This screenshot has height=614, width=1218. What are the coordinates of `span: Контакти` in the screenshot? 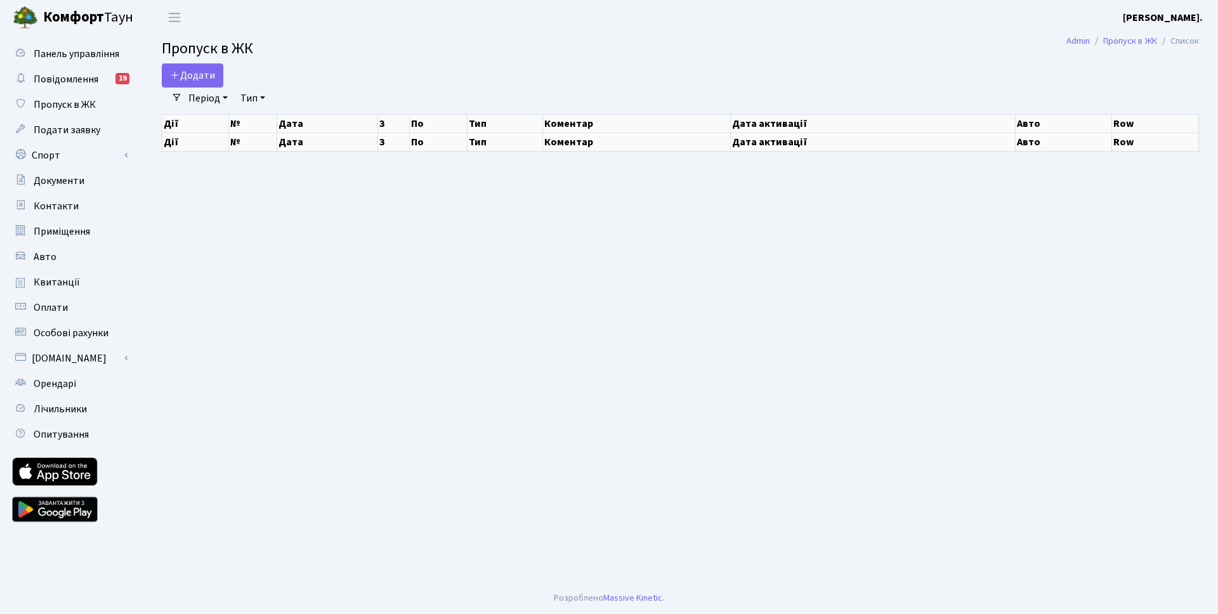 It's located at (56, 206).